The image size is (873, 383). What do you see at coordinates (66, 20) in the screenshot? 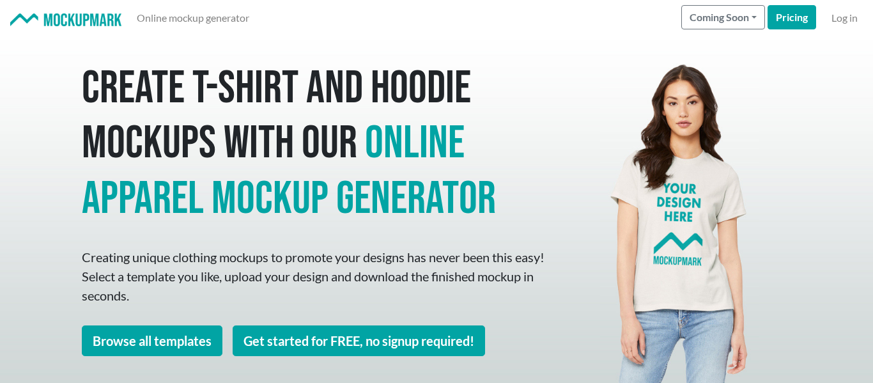
I see `img: Mockup Mark` at bounding box center [66, 20].